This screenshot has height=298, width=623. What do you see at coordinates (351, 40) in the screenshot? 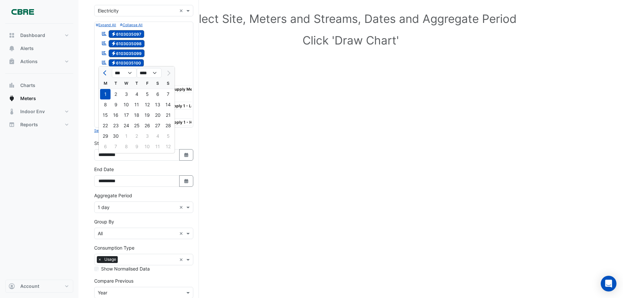
I see `h1: Click 'Draw Chart'` at bounding box center [351, 40].